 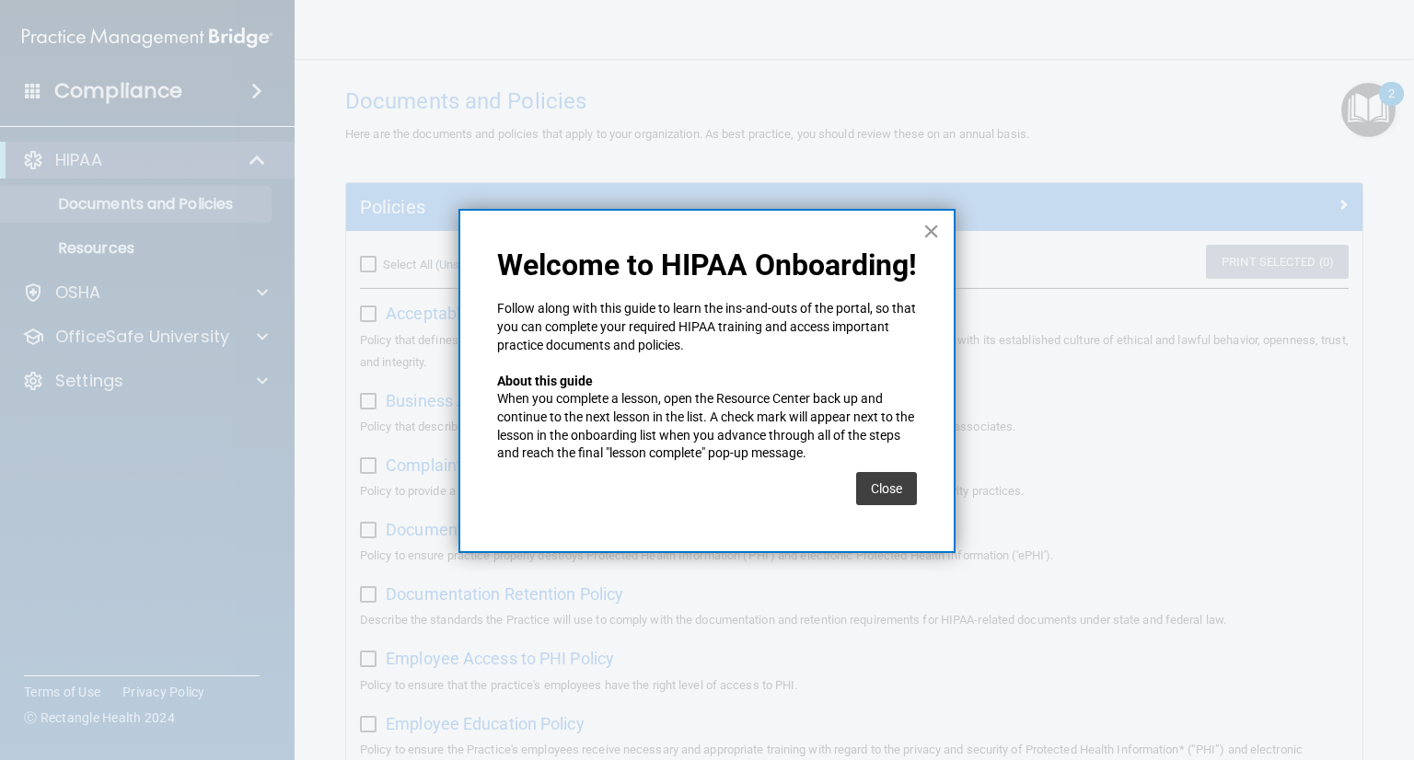 What do you see at coordinates (707, 426) in the screenshot?
I see `p: When you complete a lesson, open the Resource Center back up and continue to the next lesson in t...` at bounding box center [707, 426].